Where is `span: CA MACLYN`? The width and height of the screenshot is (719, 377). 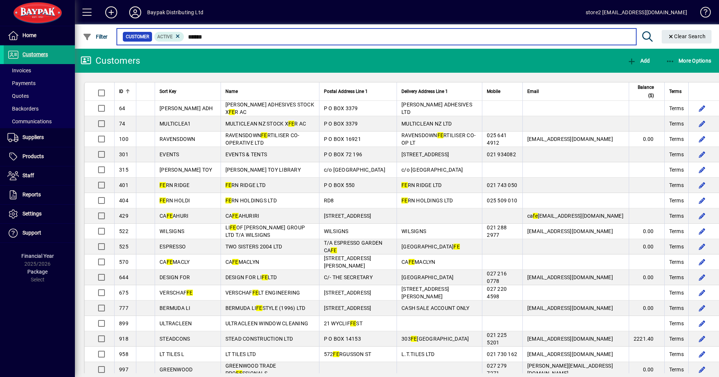
span: CA MACLYN is located at coordinates (418, 262).